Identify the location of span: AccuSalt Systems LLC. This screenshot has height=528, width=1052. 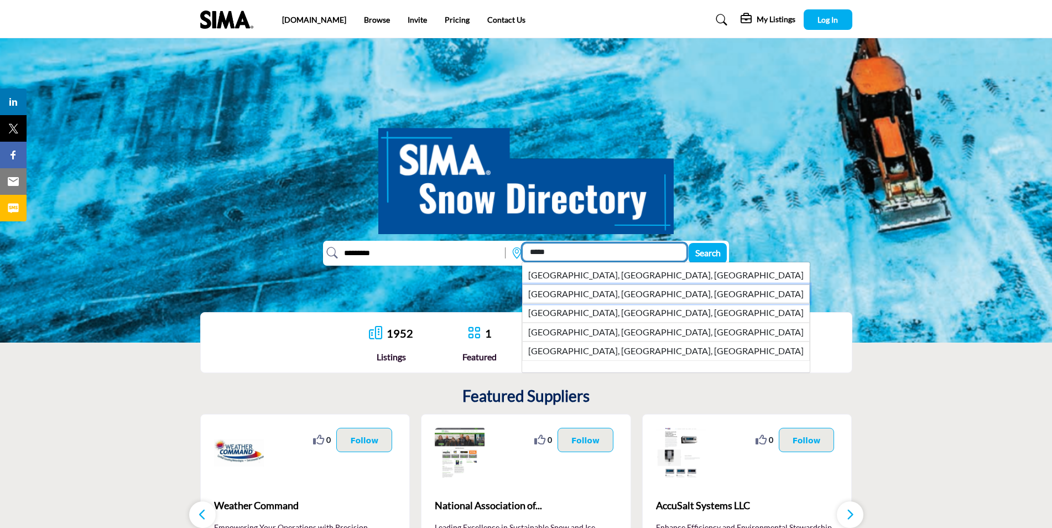
(747, 505).